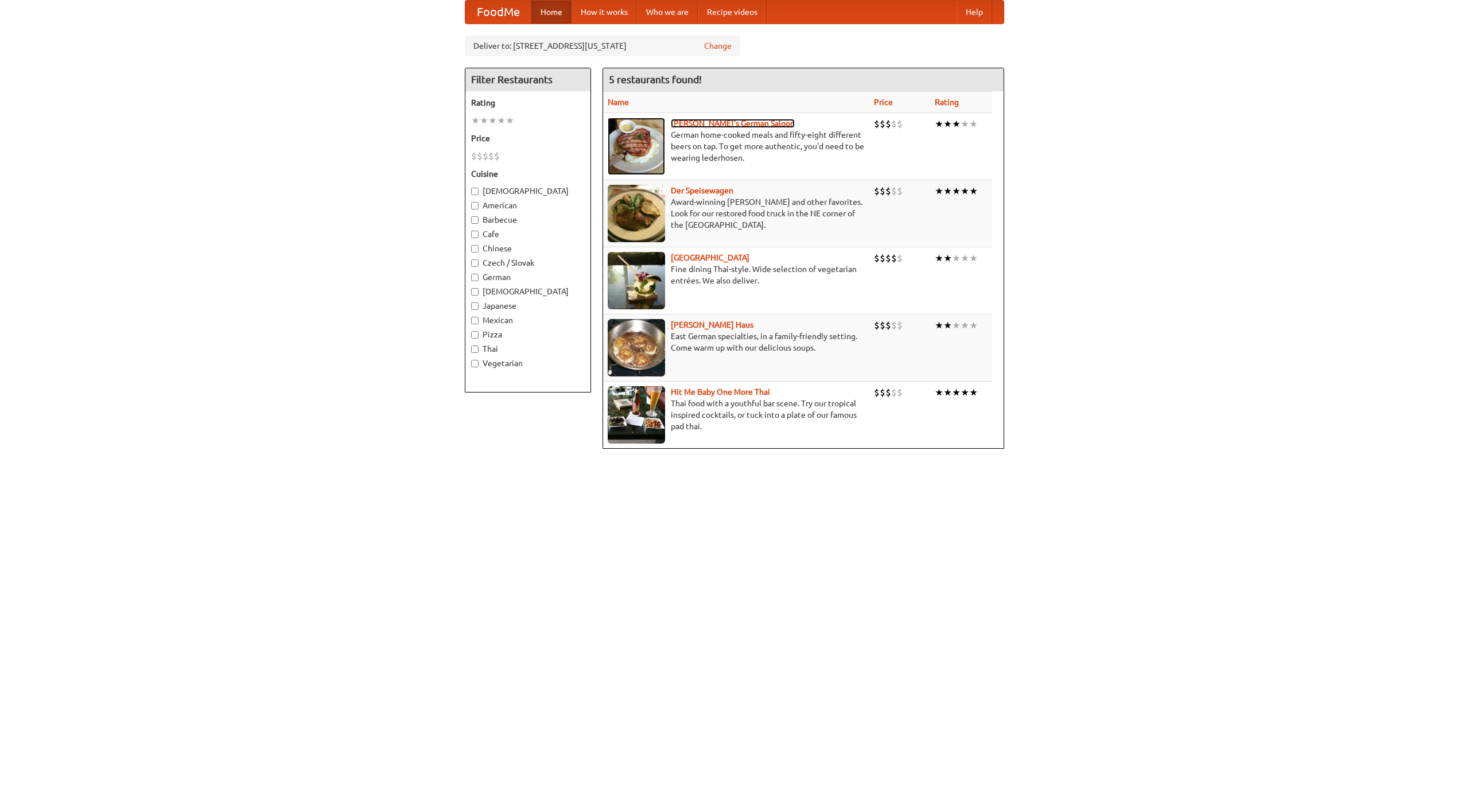 This screenshot has height=812, width=1469. What do you see at coordinates (528, 277) in the screenshot?
I see `label: German` at bounding box center [528, 277].